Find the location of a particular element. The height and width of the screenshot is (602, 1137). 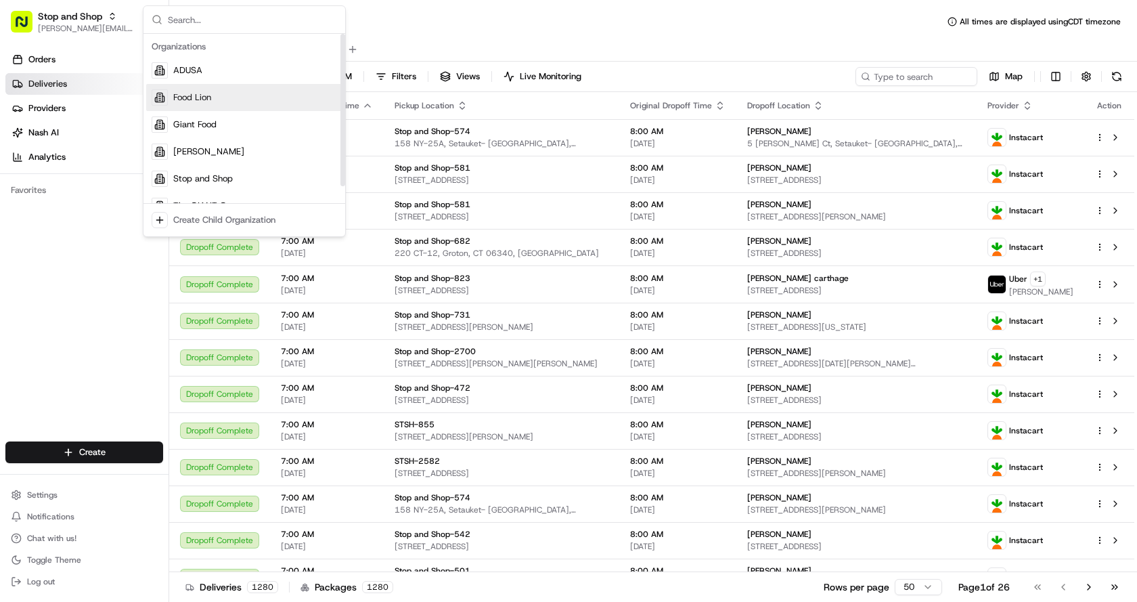

span: Views is located at coordinates (468, 76).